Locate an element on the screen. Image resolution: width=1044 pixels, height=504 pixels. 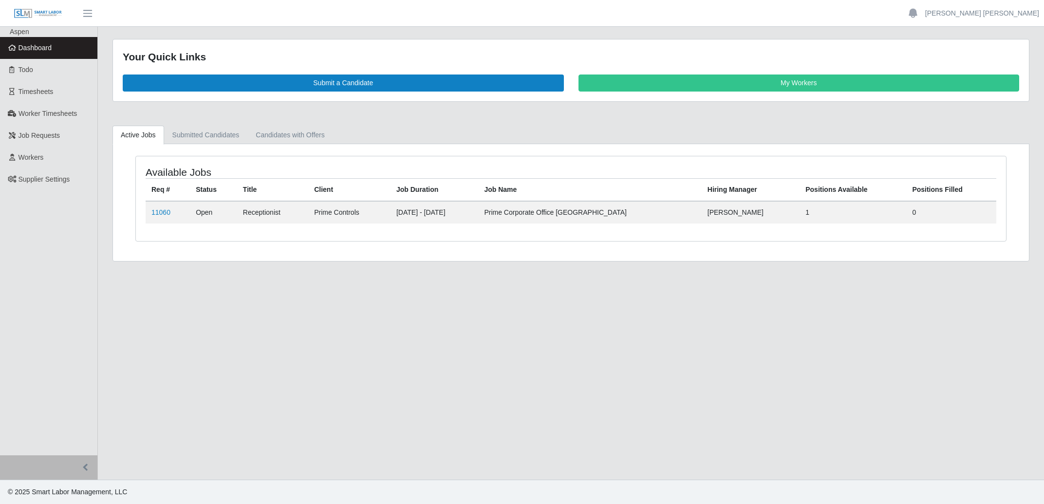
td: 0 is located at coordinates (951, 212).